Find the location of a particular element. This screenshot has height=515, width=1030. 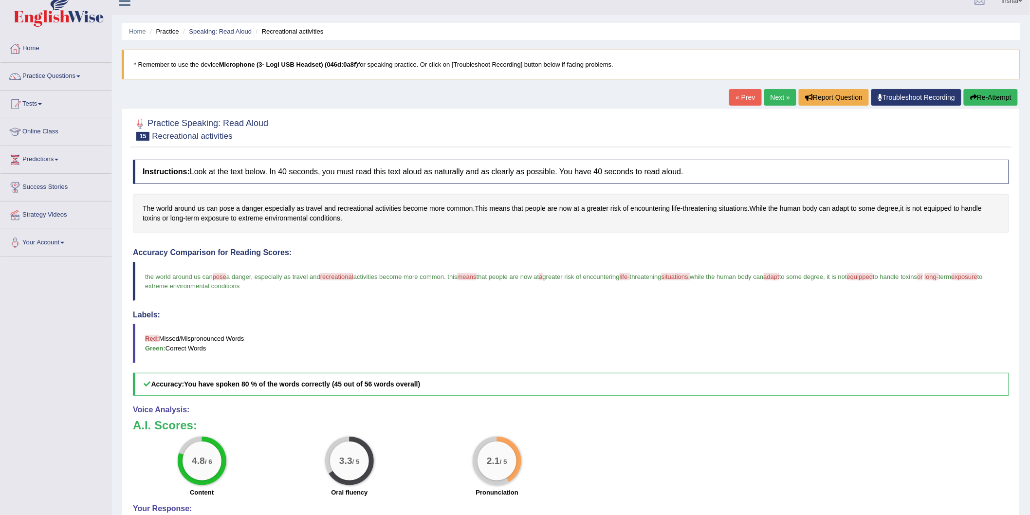

span: long- is located at coordinates (932, 276).